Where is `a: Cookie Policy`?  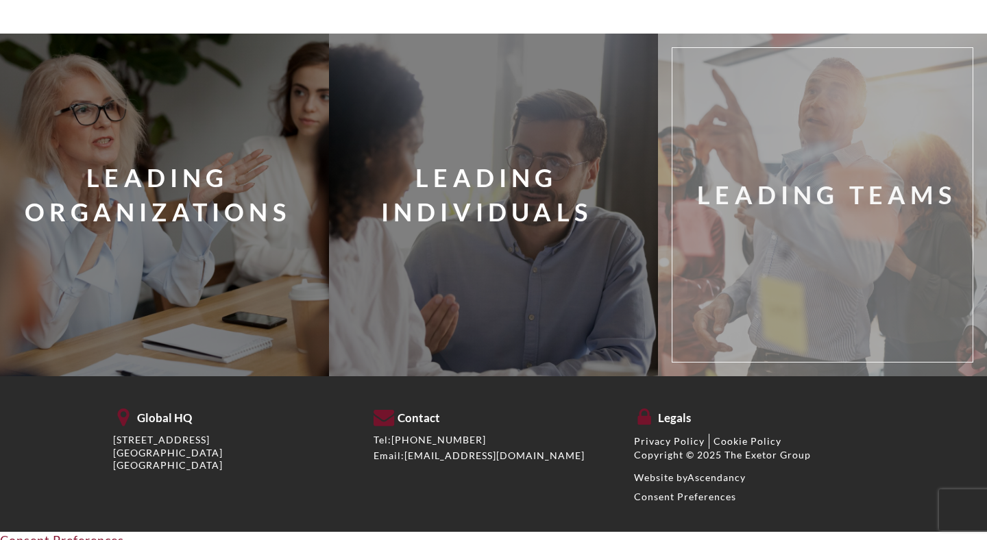 a: Cookie Policy is located at coordinates (747, 441).